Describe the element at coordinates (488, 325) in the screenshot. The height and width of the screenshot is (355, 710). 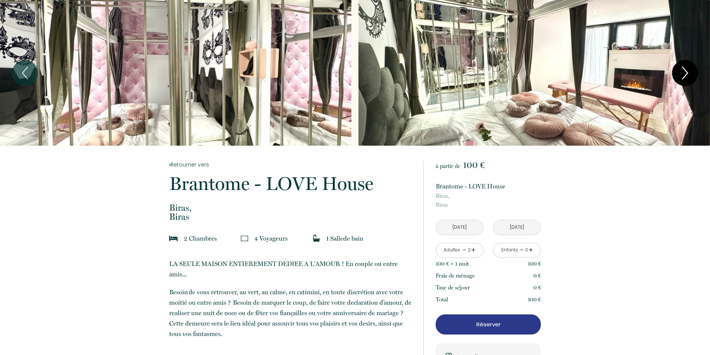
I see `button: Réserver` at that location.